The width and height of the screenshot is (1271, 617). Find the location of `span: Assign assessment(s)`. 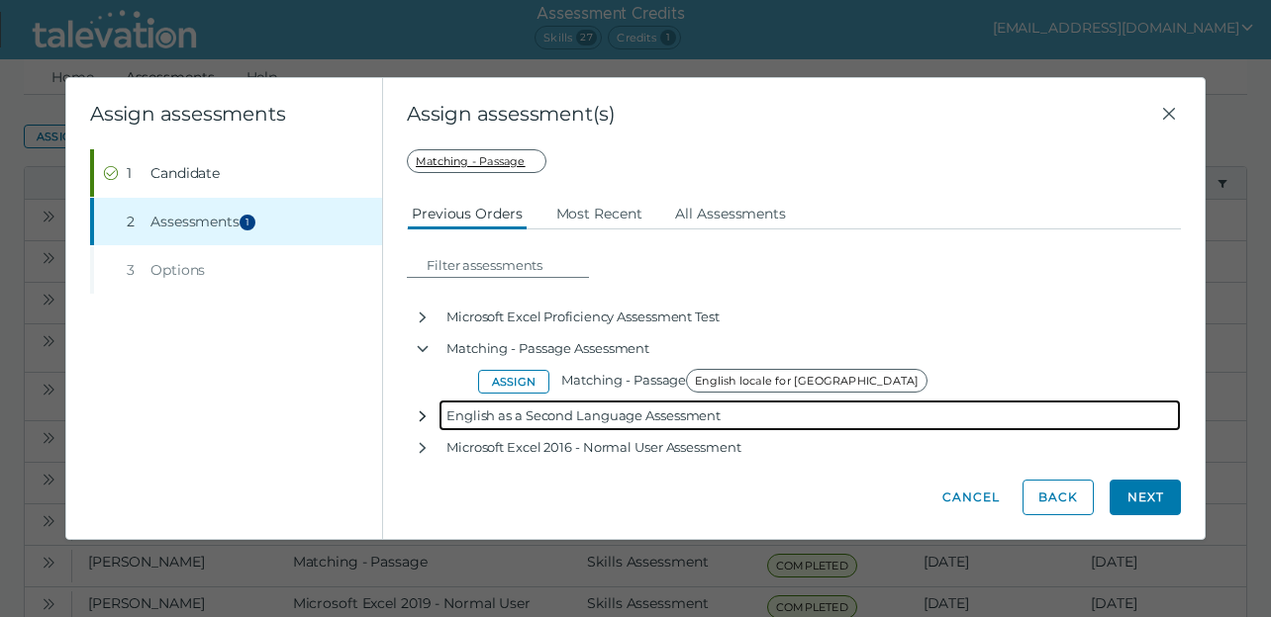

span: Assign assessment(s) is located at coordinates (782, 114).